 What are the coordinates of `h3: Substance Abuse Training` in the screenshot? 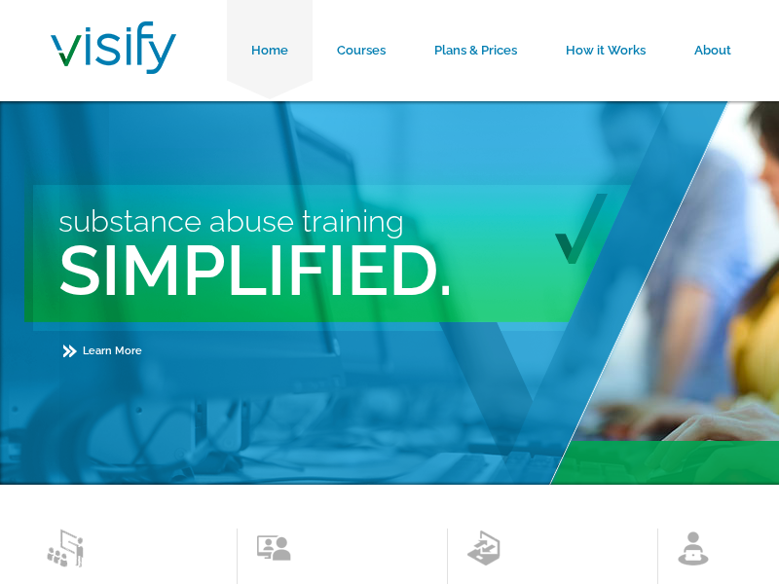 It's located at (396, 221).